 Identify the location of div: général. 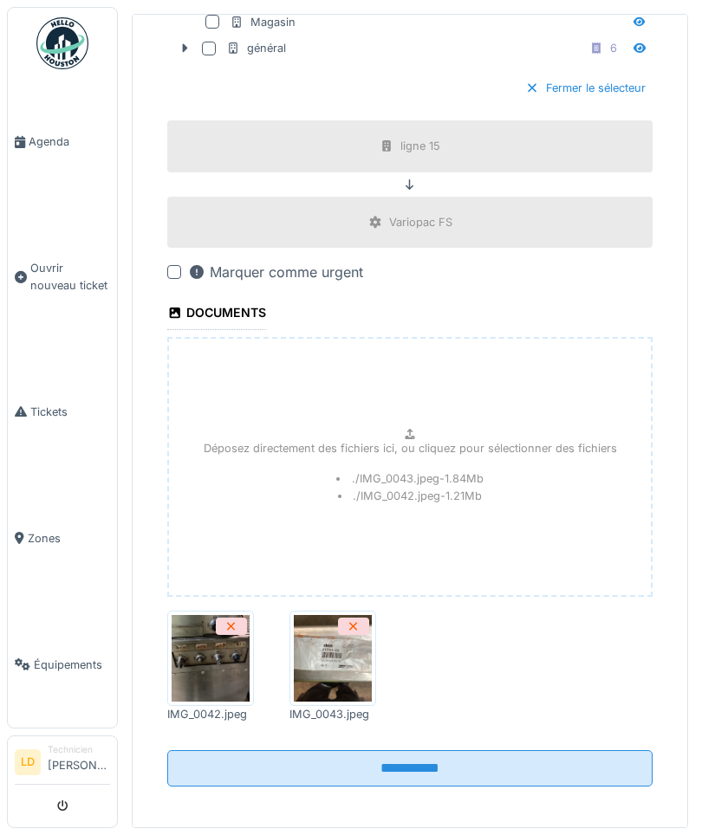
(256, 48).